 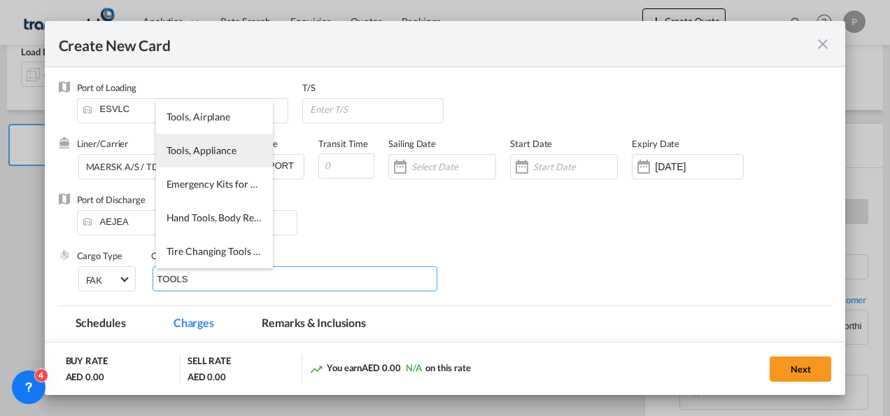 I want to click on span: Hand Tools, Body Rebuilder's, so click(x=229, y=217).